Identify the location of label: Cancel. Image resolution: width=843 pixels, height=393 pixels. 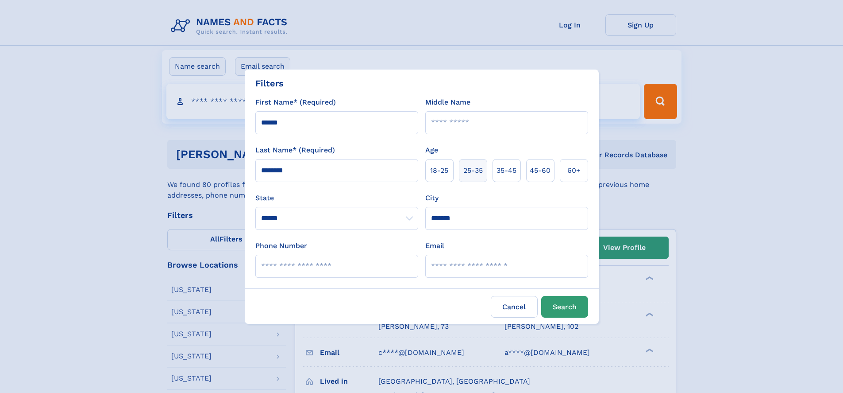
(514, 306).